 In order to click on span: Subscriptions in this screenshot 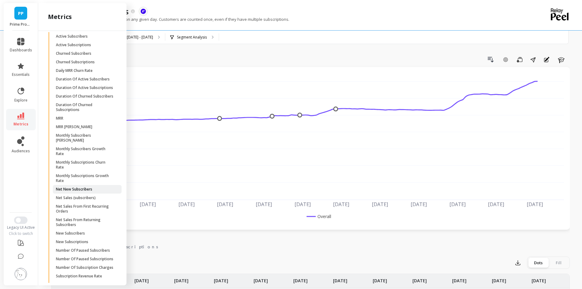, I will do `click(134, 247)`.